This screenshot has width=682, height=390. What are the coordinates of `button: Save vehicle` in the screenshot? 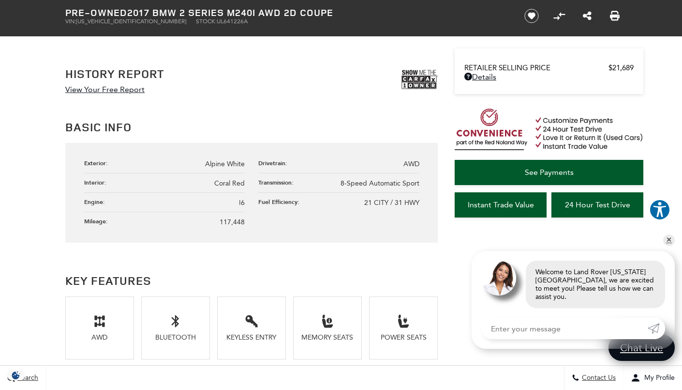 It's located at (532, 16).